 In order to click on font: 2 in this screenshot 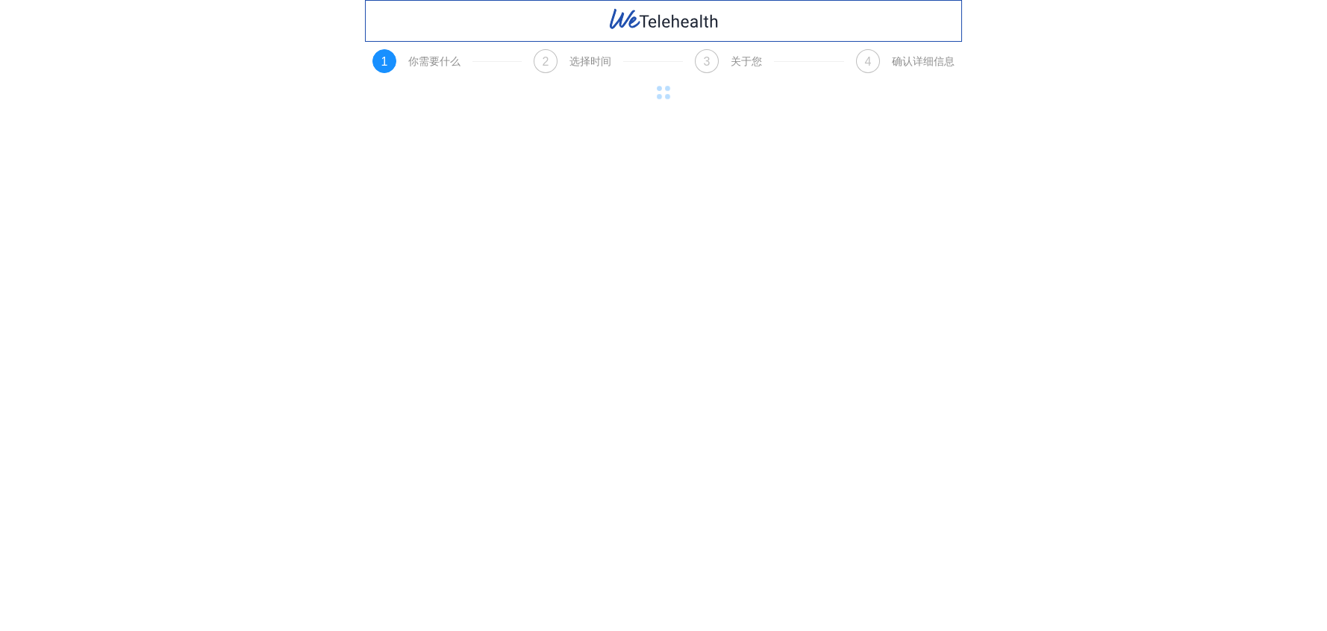, I will do `click(545, 61)`.